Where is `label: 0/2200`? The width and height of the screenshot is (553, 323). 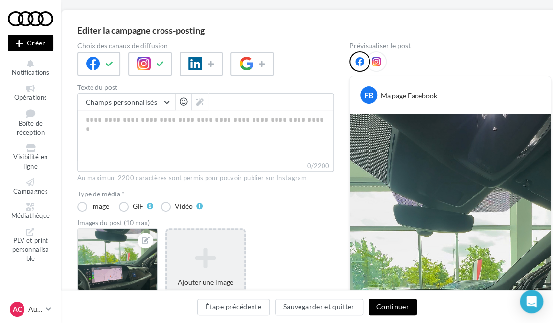
label: 0/2200 is located at coordinates (205, 166).